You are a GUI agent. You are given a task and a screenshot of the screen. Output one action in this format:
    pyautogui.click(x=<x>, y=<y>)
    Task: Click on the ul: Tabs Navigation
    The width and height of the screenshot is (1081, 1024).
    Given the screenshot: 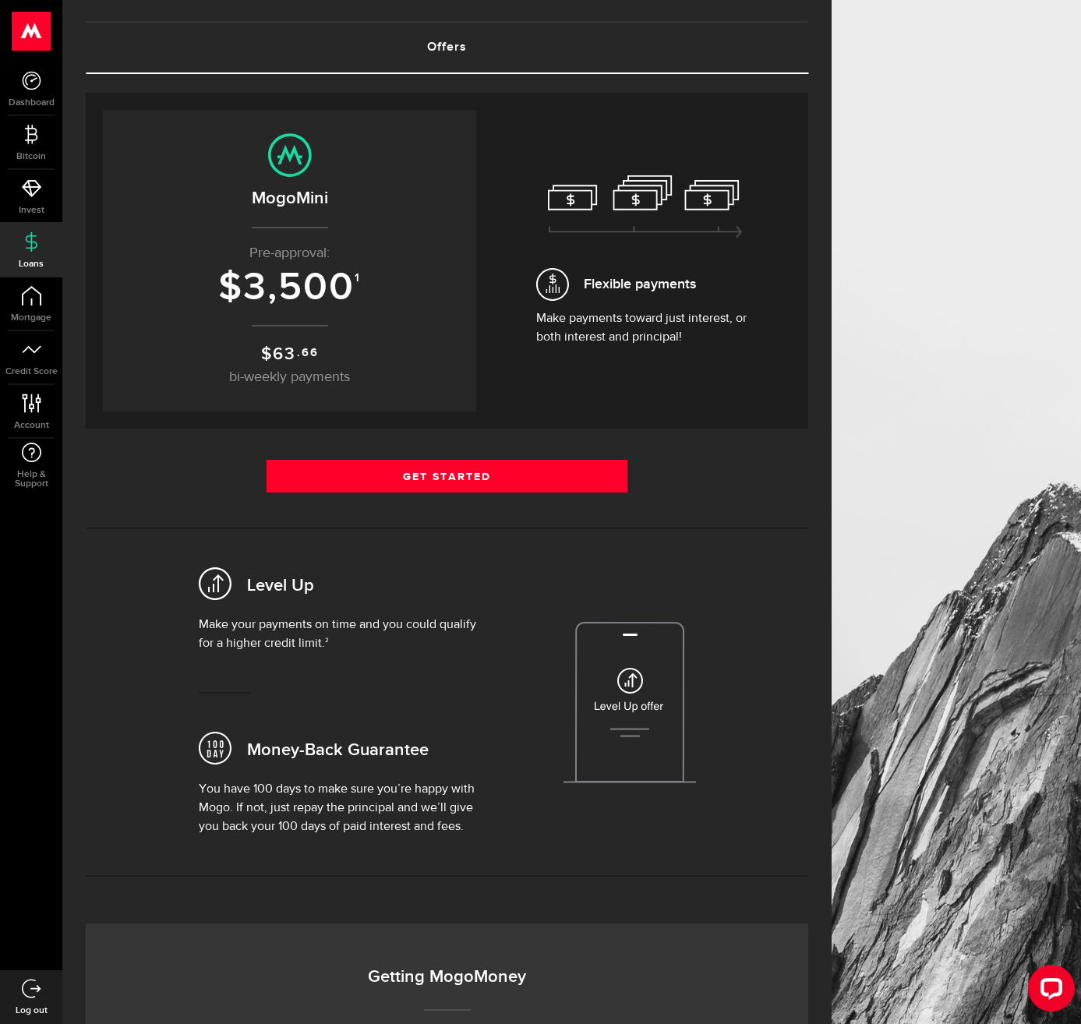 What is the action you would take?
    pyautogui.click(x=447, y=48)
    